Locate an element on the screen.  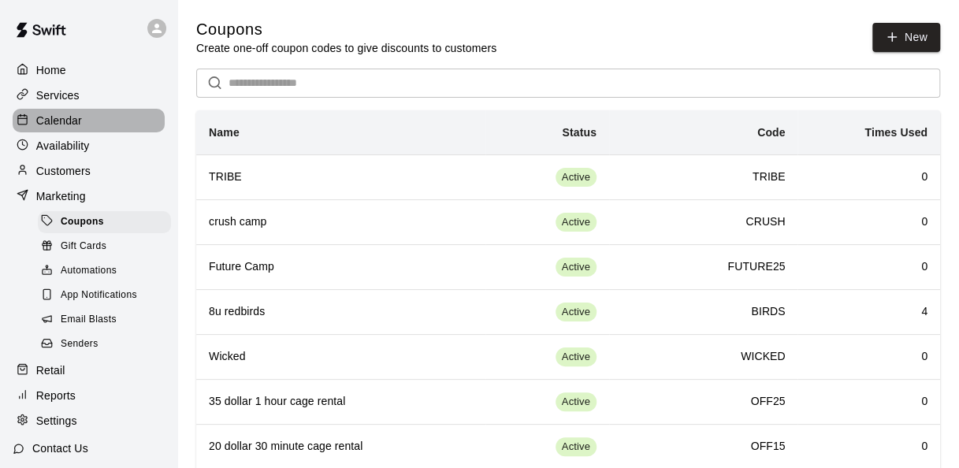
a: Customers is located at coordinates (88, 171).